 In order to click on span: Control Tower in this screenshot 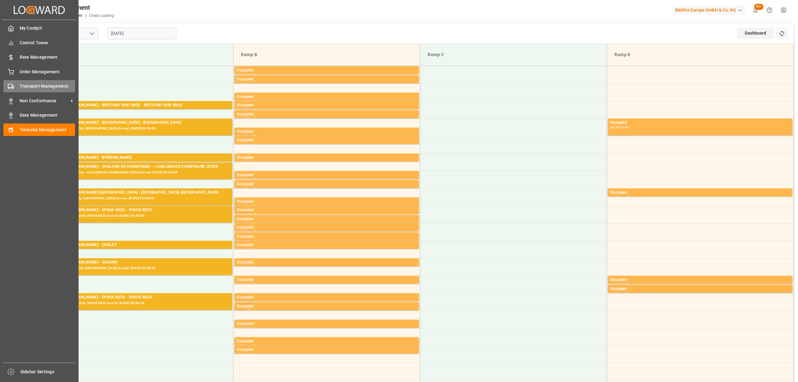, I will do `click(47, 43)`.